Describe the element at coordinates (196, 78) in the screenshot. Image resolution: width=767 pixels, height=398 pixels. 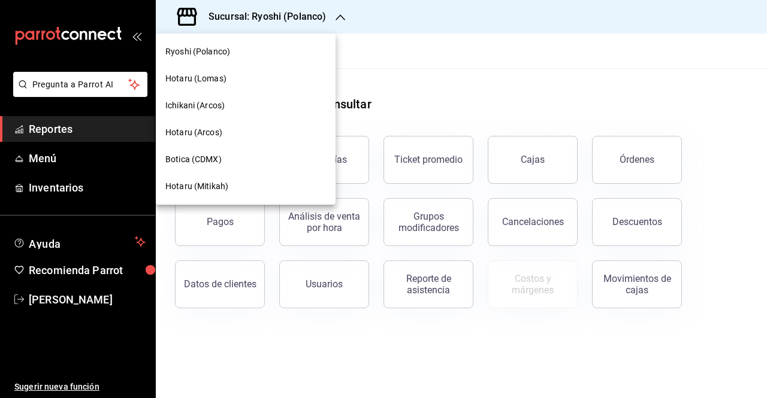
I see `span: Hotaru (Lomas)` at that location.